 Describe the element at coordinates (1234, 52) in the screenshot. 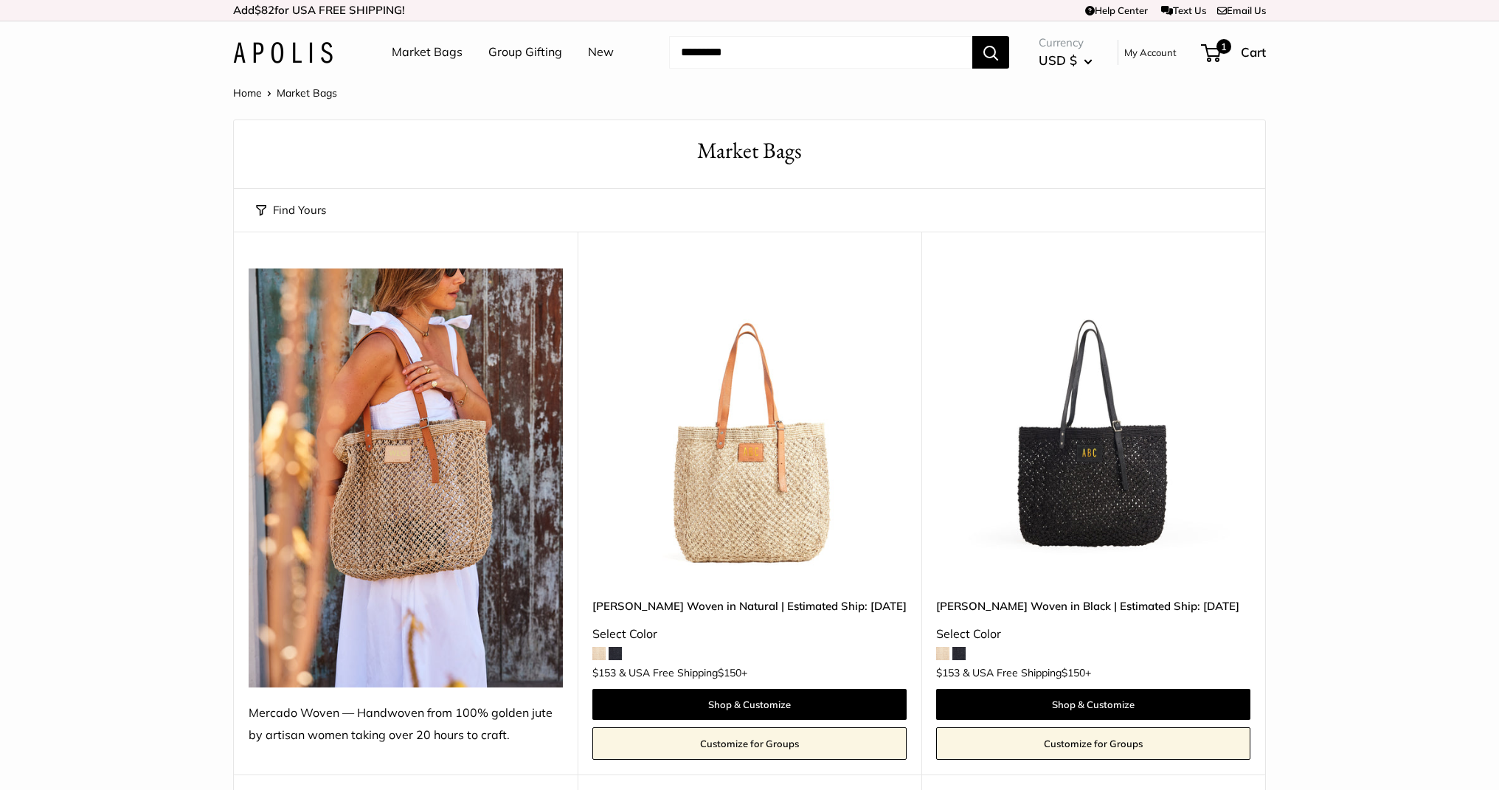

I see `a: 1 Cart` at that location.